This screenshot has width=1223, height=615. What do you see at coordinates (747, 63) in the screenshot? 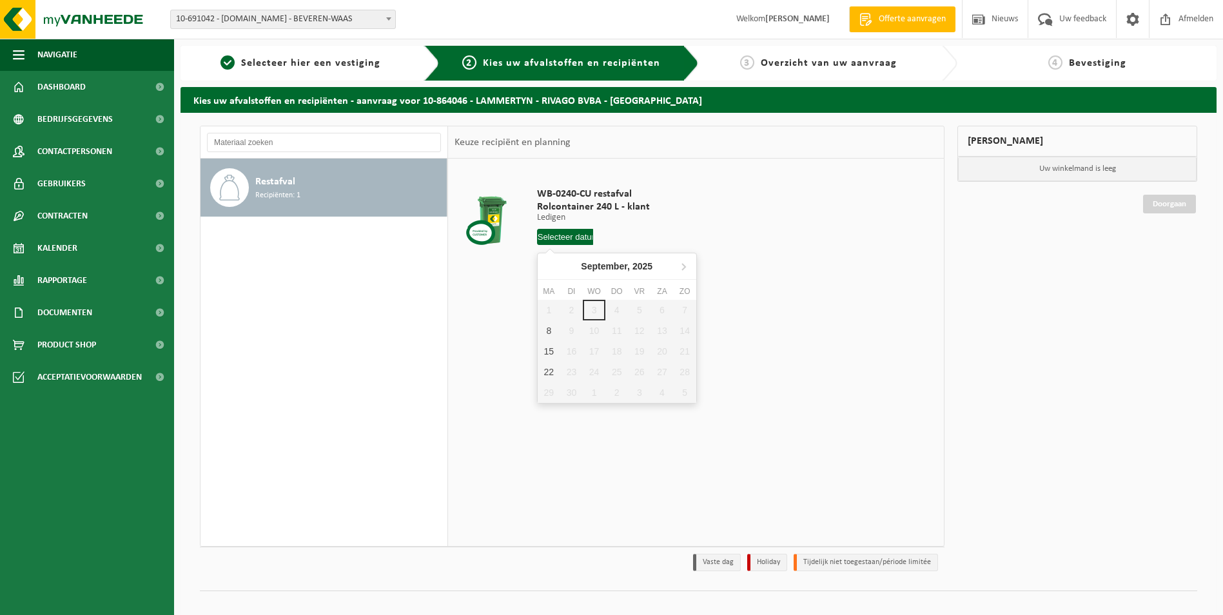
I see `span: 3` at bounding box center [747, 63].